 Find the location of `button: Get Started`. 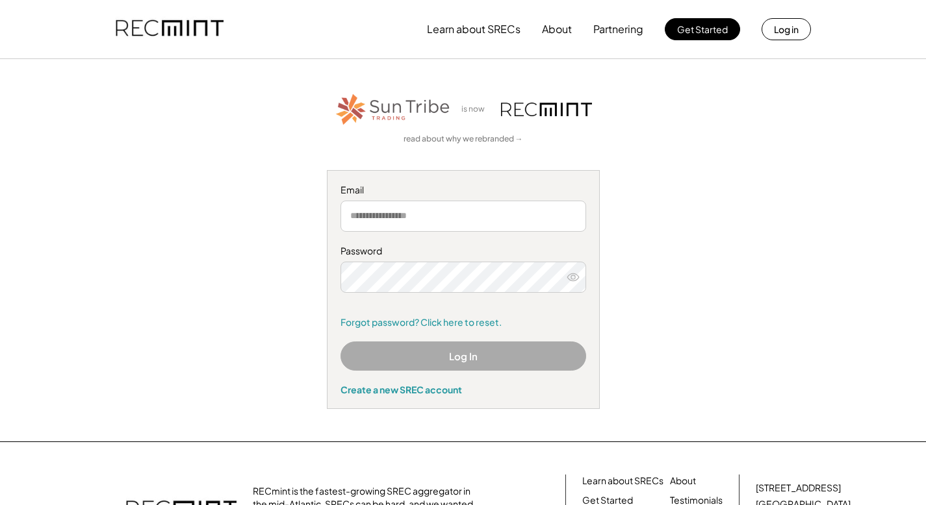

button: Get Started is located at coordinates (702, 29).